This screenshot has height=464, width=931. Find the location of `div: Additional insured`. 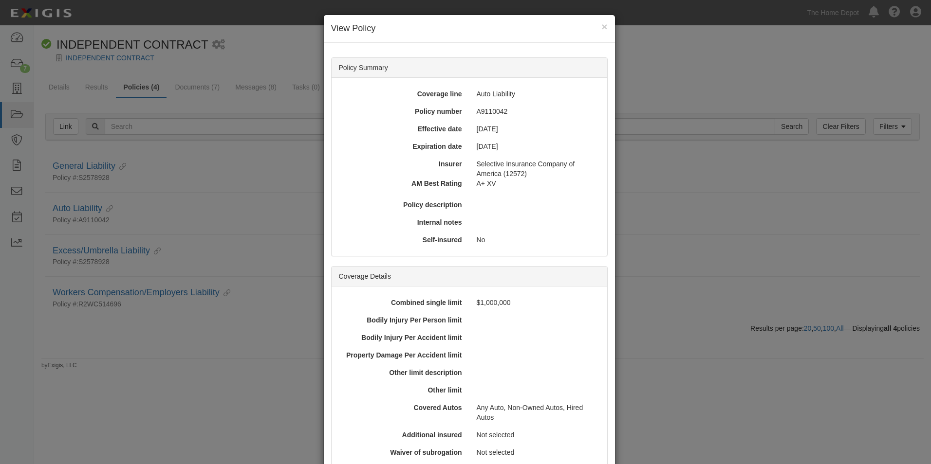

div: Additional insured is located at coordinates (402, 435).